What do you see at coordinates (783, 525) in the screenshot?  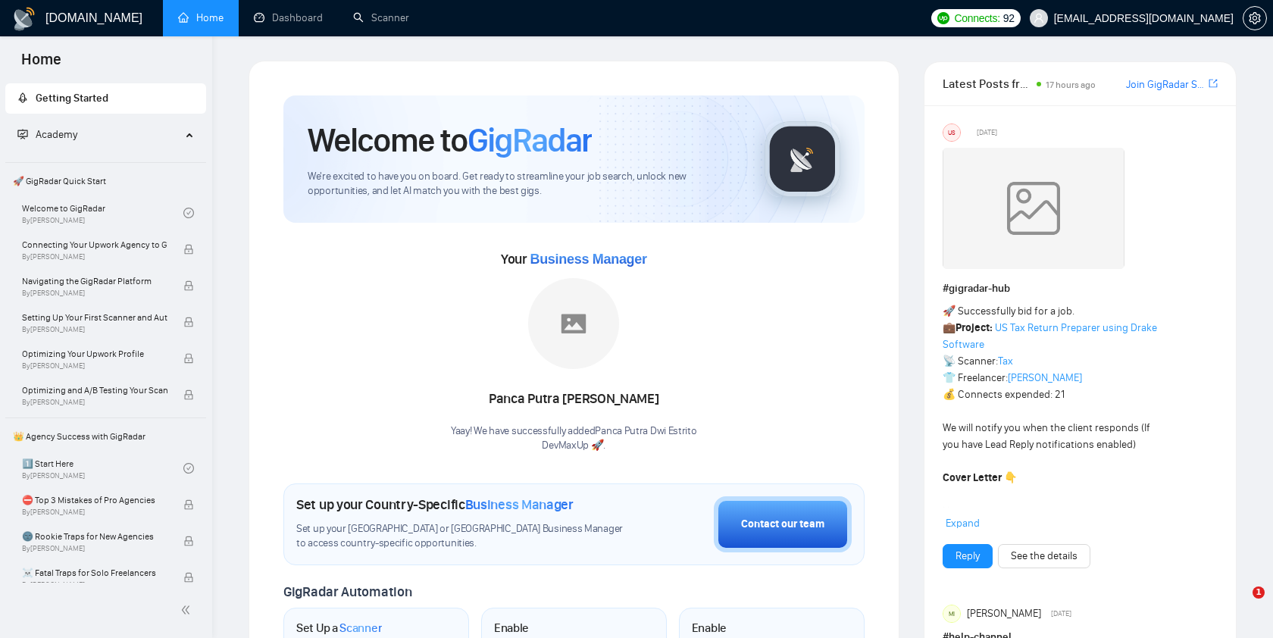 I see `div: Contact our team` at bounding box center [783, 525].